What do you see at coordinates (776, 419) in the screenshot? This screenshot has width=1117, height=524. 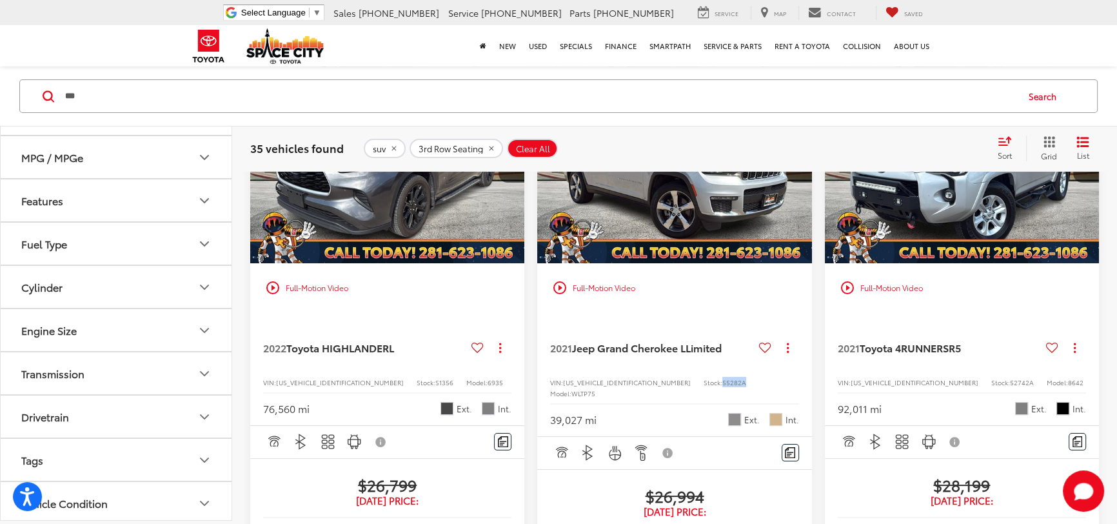 I see `span: Beige` at bounding box center [776, 419].